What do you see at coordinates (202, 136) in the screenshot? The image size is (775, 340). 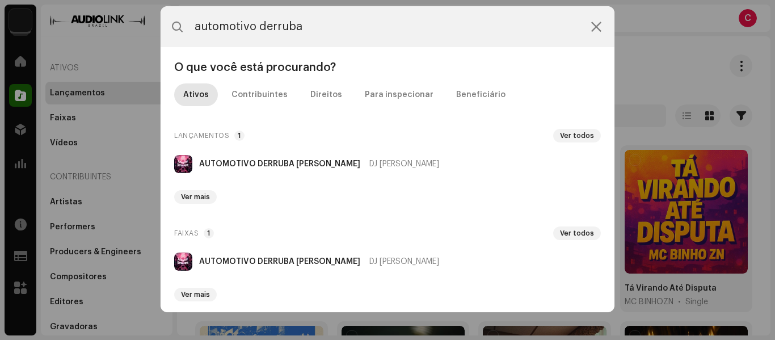 I see `span: Lançamentos` at bounding box center [202, 136].